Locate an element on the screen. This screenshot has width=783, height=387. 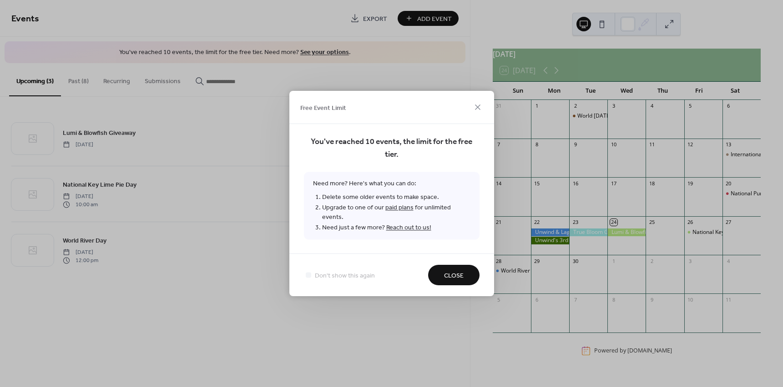
span: You've reached 10 events, the limit for the free tier. is located at coordinates (392, 149).